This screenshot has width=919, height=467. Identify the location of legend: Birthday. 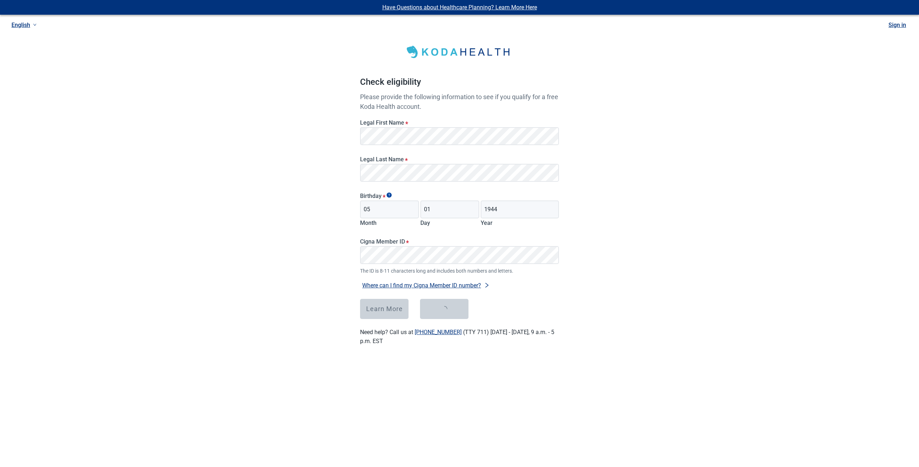
(459, 196).